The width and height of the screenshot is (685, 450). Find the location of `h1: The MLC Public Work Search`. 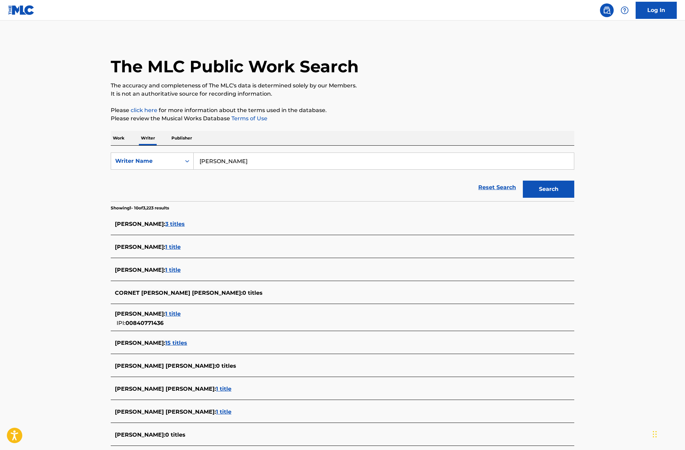

h1: The MLC Public Work Search is located at coordinates (234, 67).